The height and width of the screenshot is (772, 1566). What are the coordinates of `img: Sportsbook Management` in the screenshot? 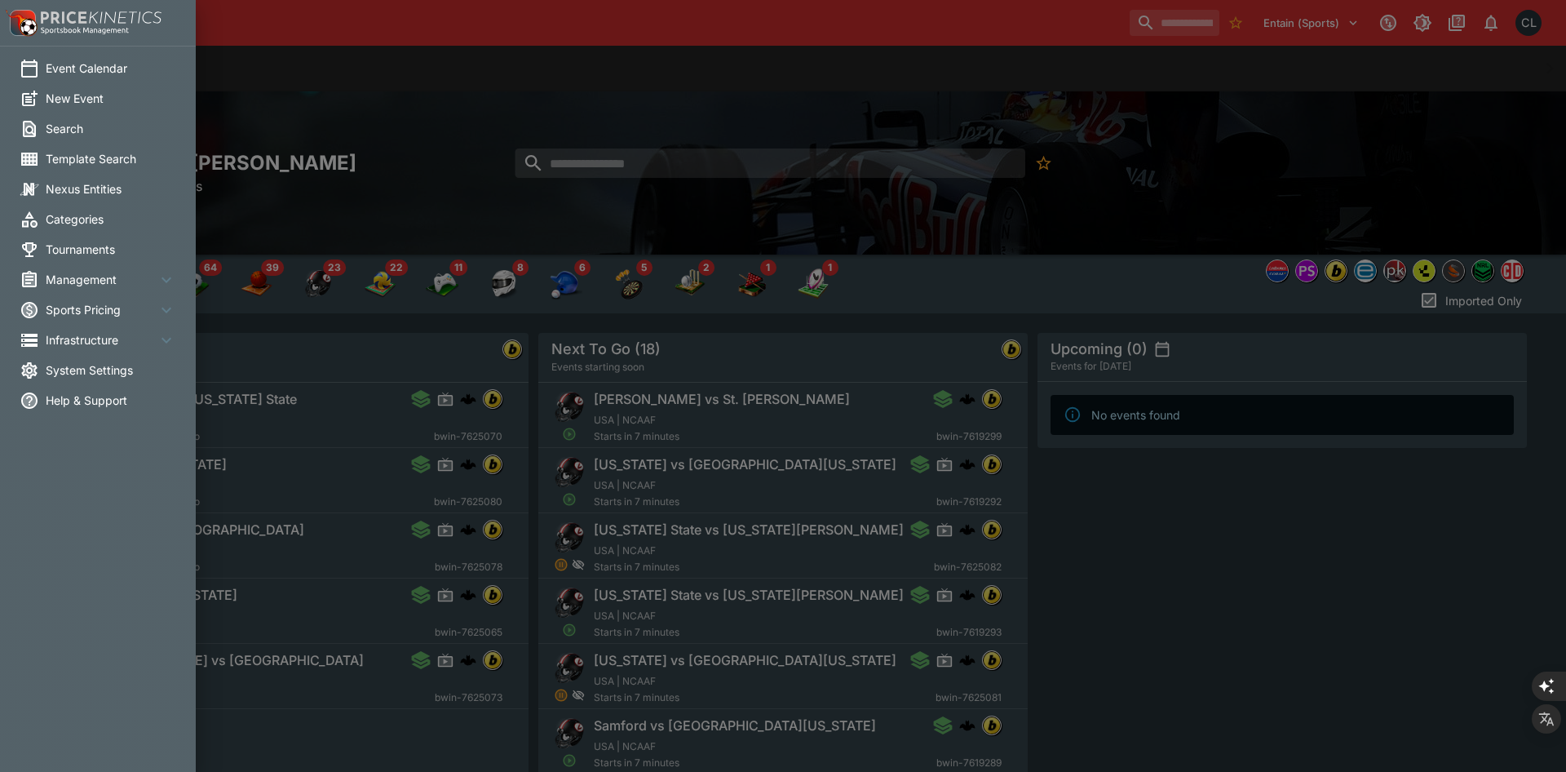 It's located at (85, 30).